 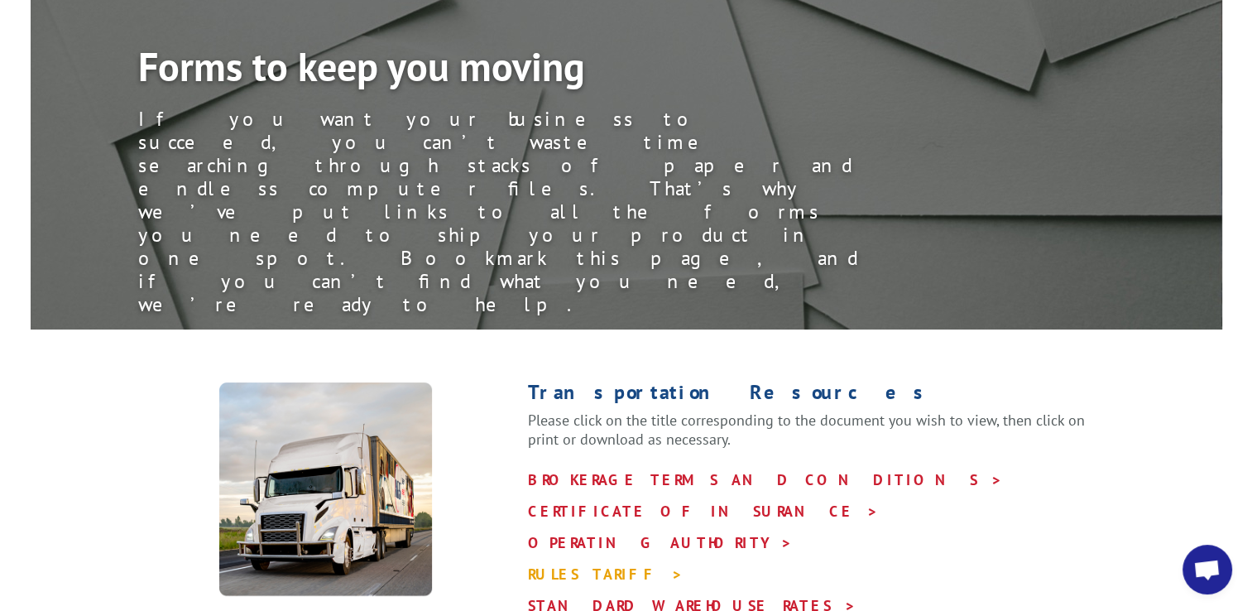 What do you see at coordinates (703, 511) in the screenshot?
I see `a: CERTIFICATE OF INSURANCE >` at bounding box center [703, 511].